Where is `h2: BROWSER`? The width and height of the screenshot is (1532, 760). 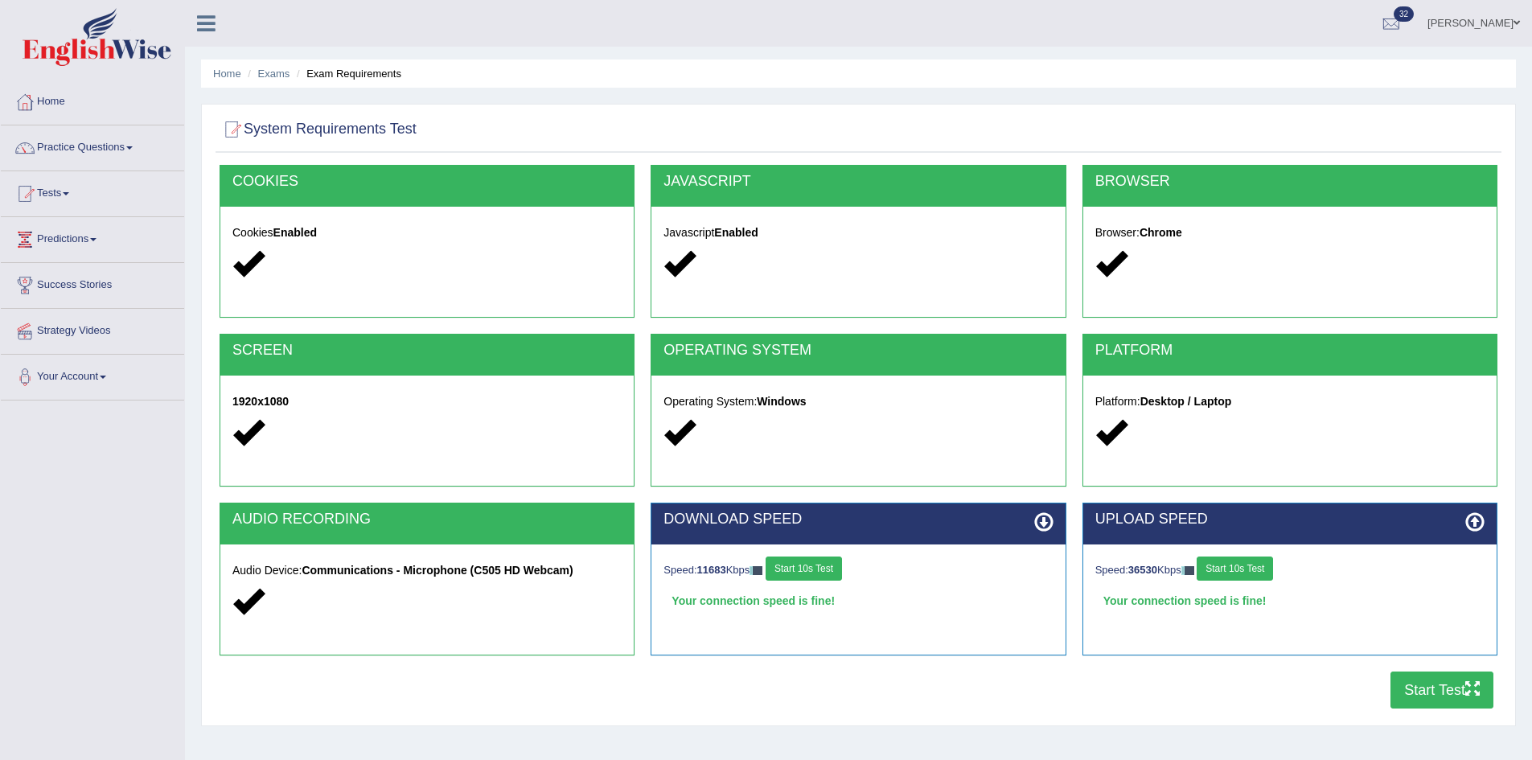
h2: BROWSER is located at coordinates (1290, 182).